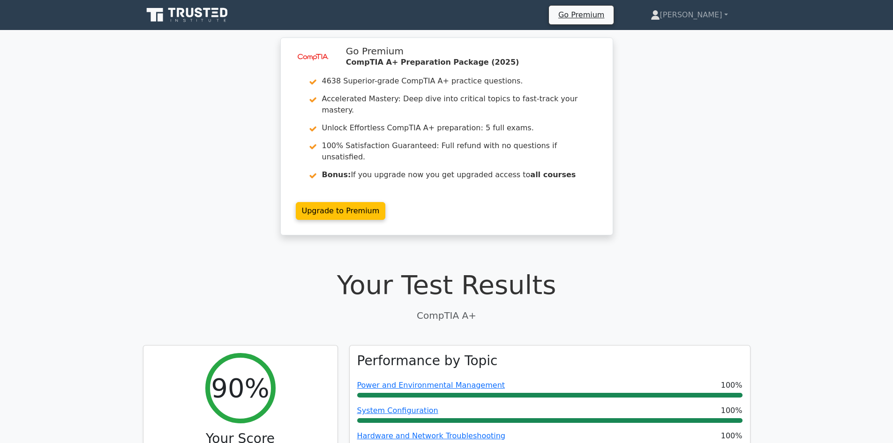  Describe the element at coordinates (581, 15) in the screenshot. I see `a: Go Premium` at that location.